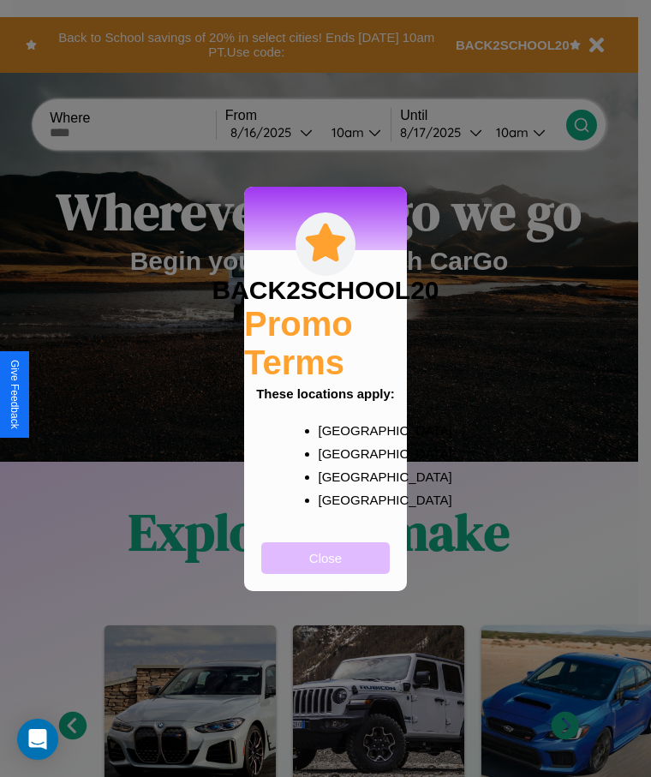 This screenshot has height=777, width=651. What do you see at coordinates (38, 740) in the screenshot?
I see `div: Open Intercom Messenger` at bounding box center [38, 740].